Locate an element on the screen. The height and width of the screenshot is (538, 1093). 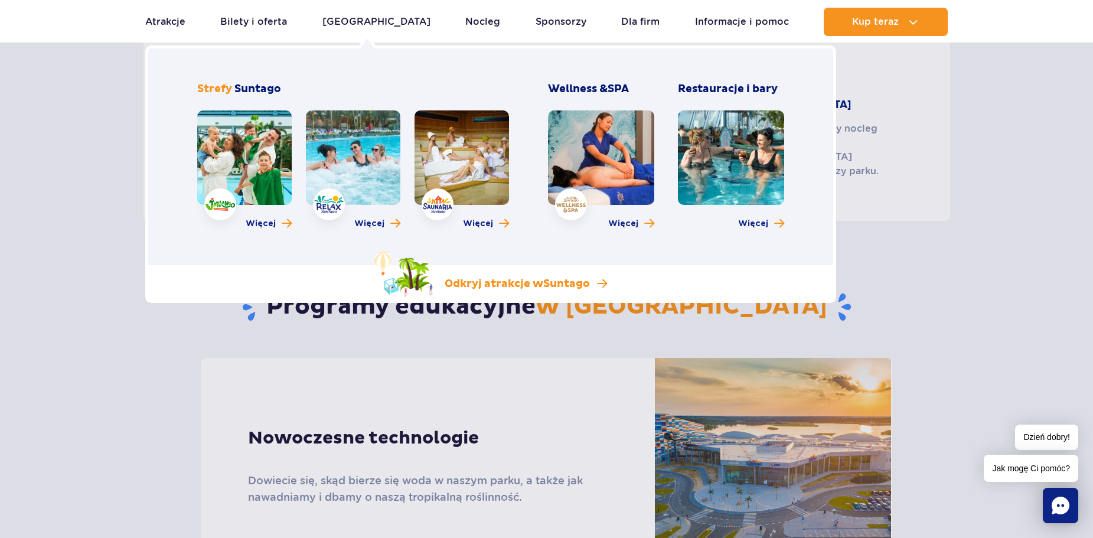
a: Nocleg is located at coordinates (482, 22).